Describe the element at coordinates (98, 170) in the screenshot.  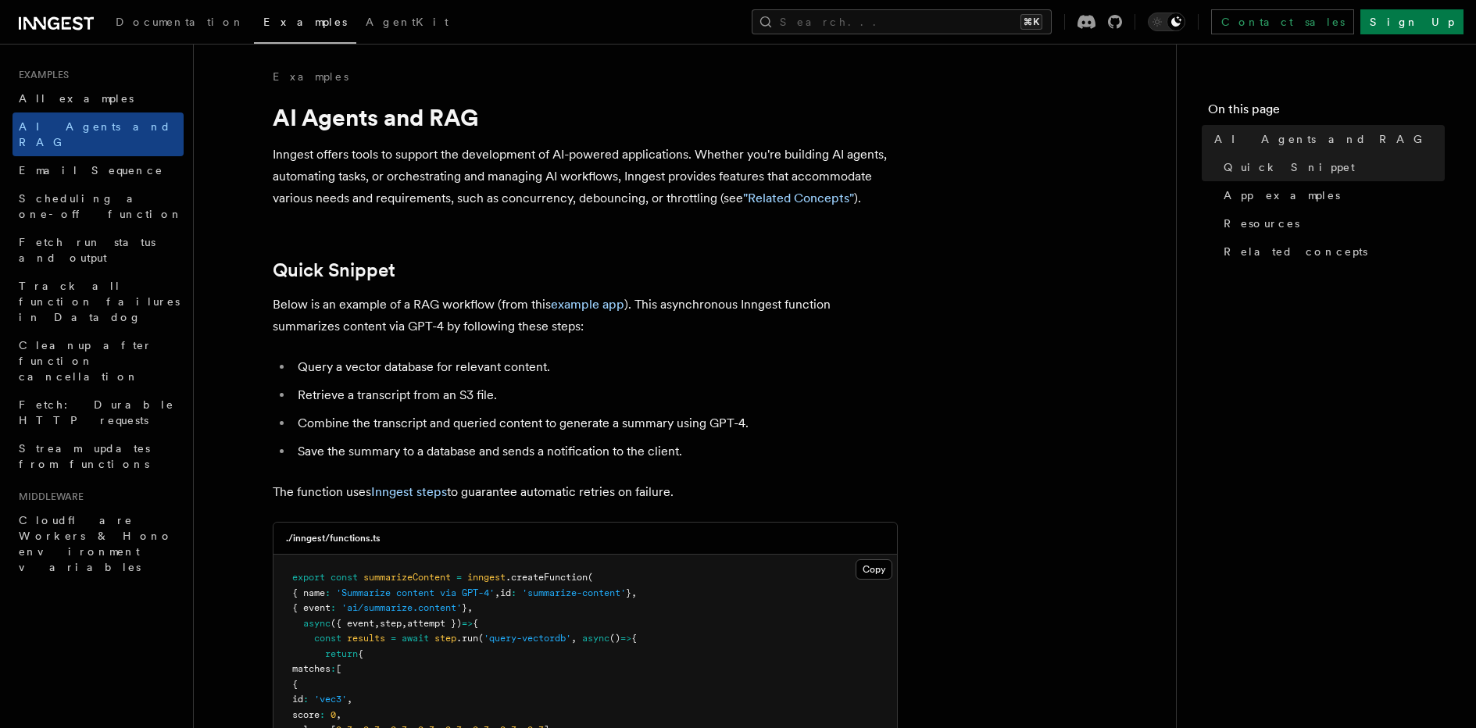
I see `a: Email Sequence` at that location.